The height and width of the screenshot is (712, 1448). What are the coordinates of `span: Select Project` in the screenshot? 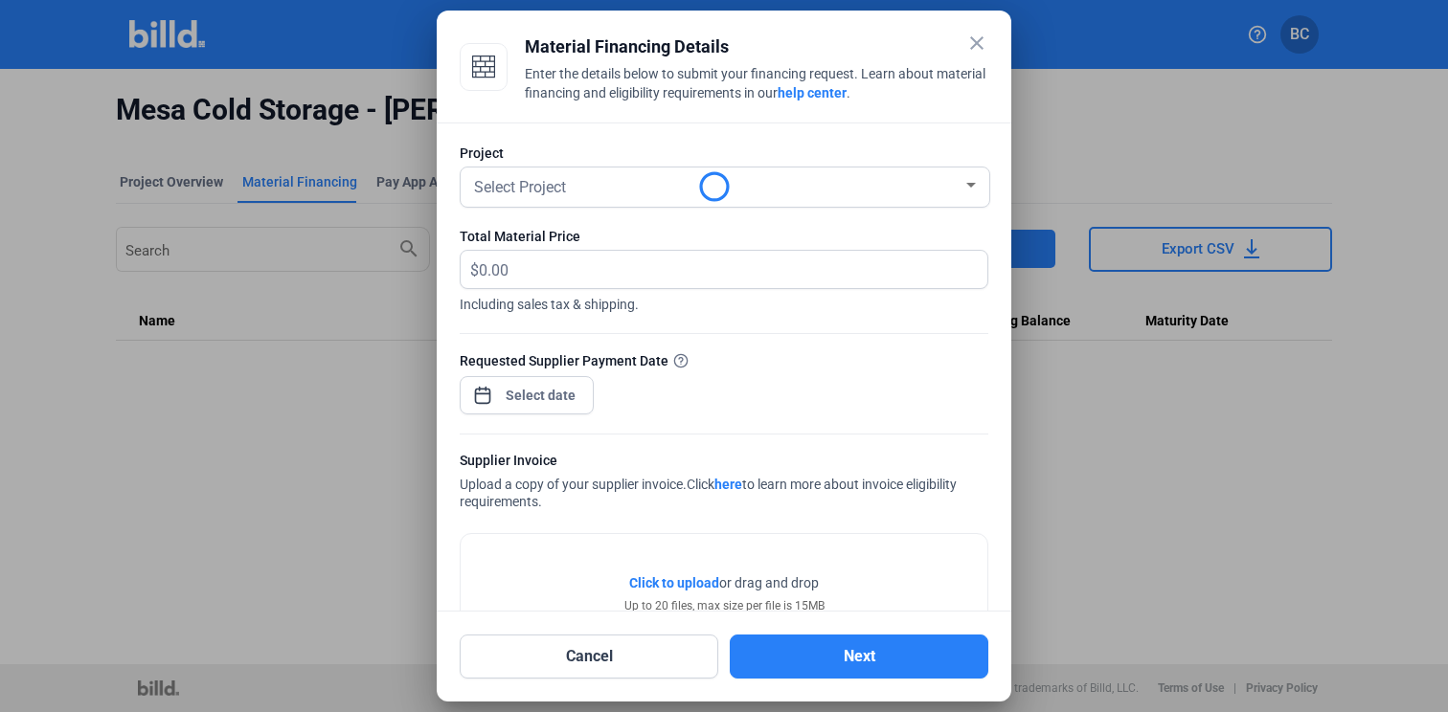 It's located at (520, 187).